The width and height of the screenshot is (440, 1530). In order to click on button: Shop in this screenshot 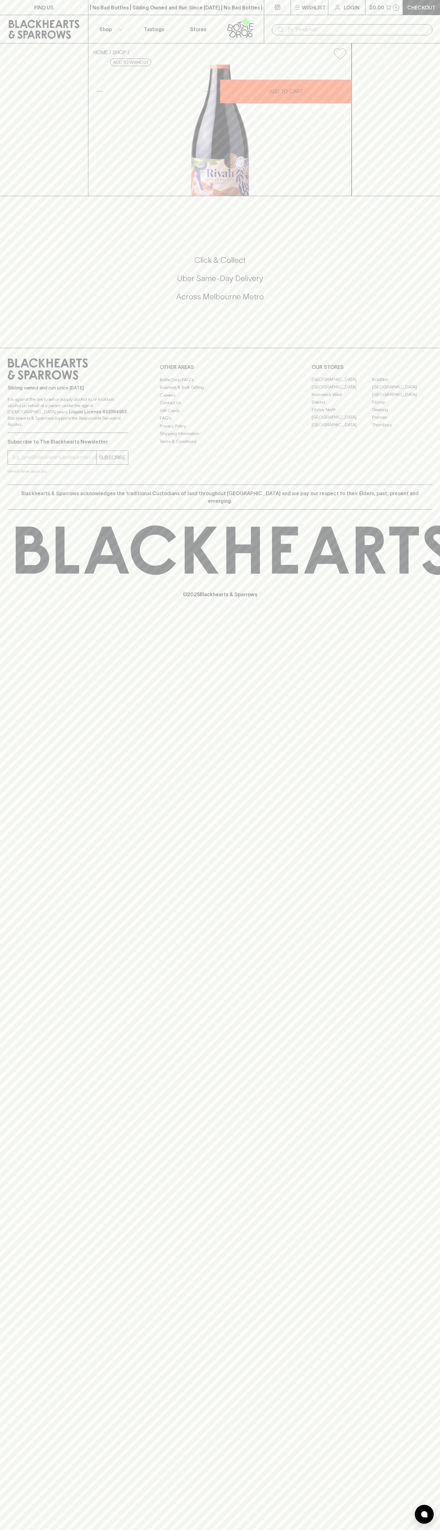, I will do `click(110, 29)`.